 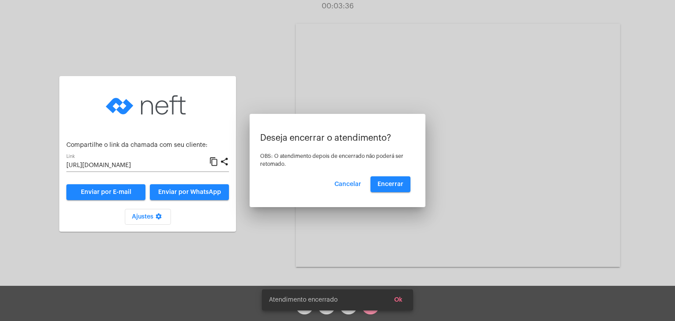 What do you see at coordinates (189, 192) in the screenshot?
I see `span: Enviar por WhatsApp` at bounding box center [189, 192].